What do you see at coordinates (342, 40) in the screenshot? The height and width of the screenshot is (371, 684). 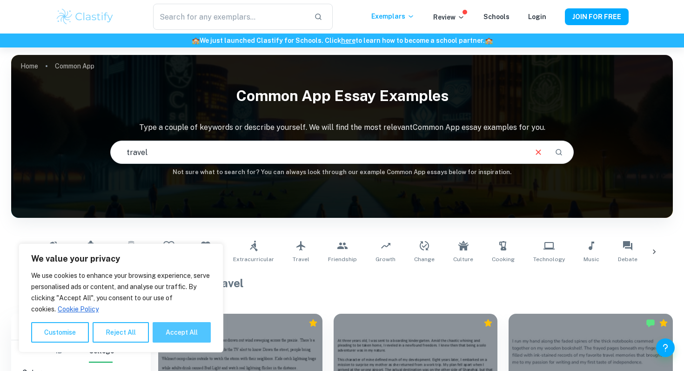 I see `h6: We just launched Clastify for Schools. Click to learn how to become a school partner.` at bounding box center [342, 40].